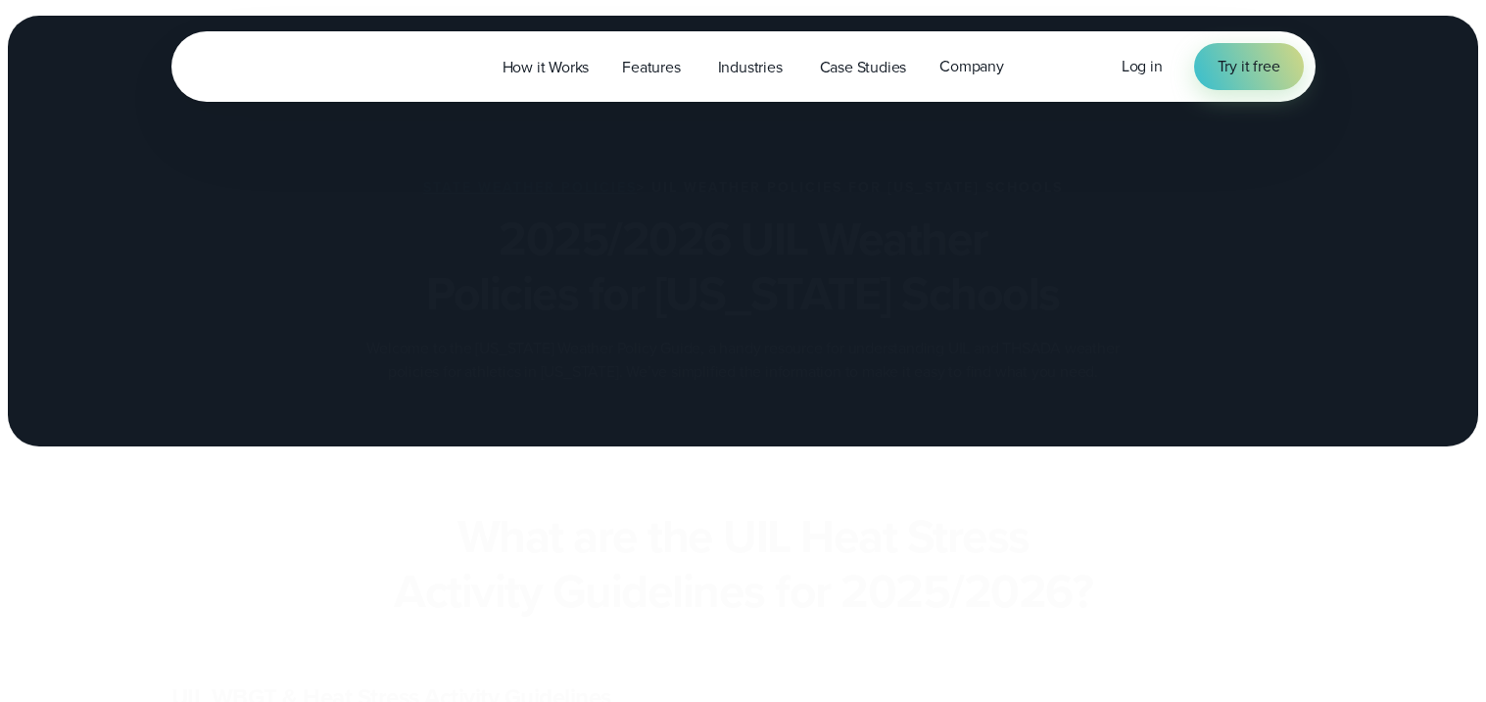 Image resolution: width=1486 pixels, height=702 pixels. What do you see at coordinates (1249, 67) in the screenshot?
I see `a: Try it free` at bounding box center [1249, 67].